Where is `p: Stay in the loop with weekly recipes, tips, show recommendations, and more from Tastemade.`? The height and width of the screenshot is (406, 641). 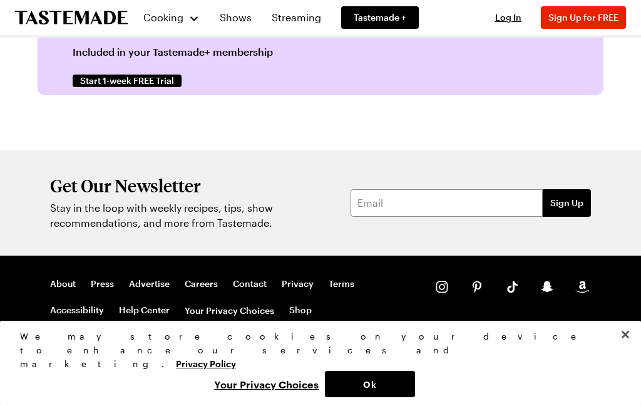
p: Stay in the loop with weekly recipes, tips, show recommendations, and more from Tastemade. is located at coordinates (197, 215).